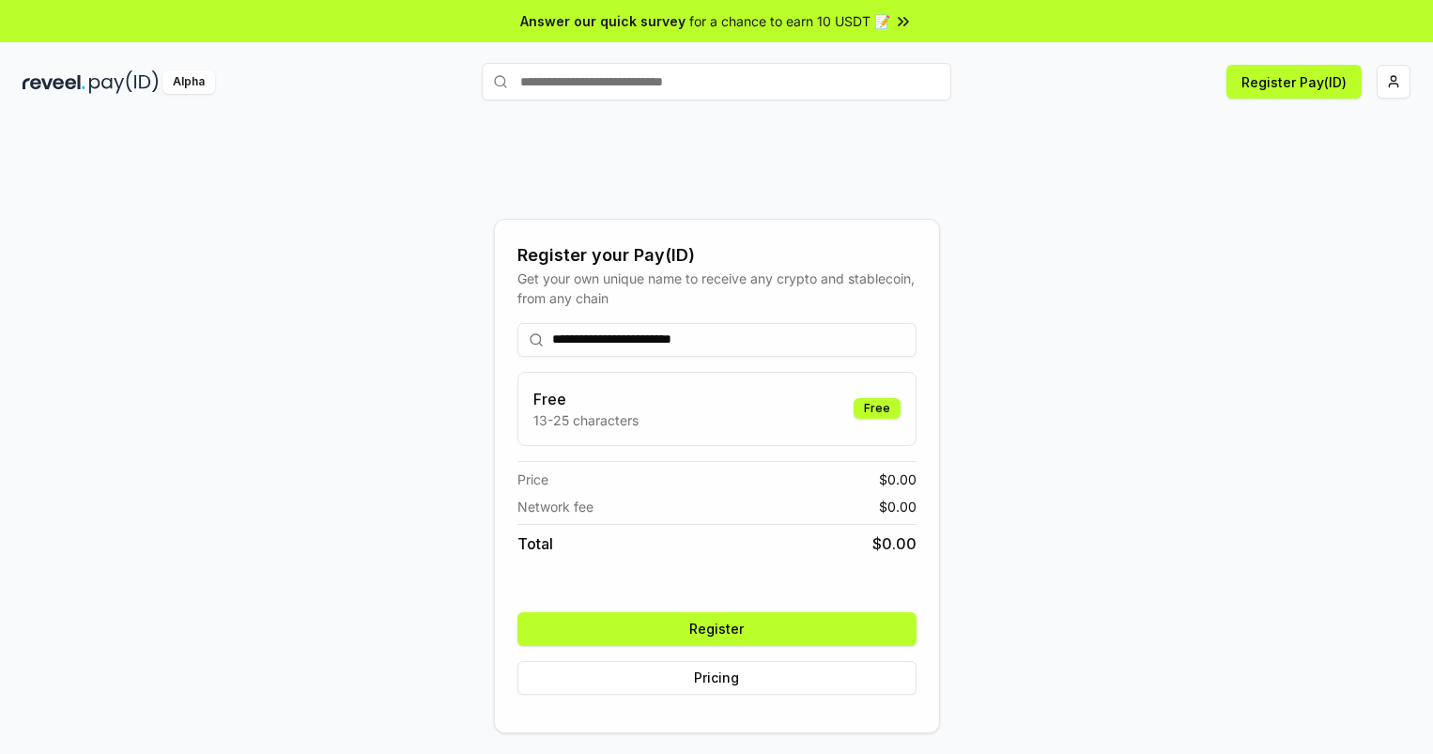 Image resolution: width=1433 pixels, height=754 pixels. What do you see at coordinates (586, 420) in the screenshot?
I see `p: 13-25 characters` at bounding box center [586, 420].